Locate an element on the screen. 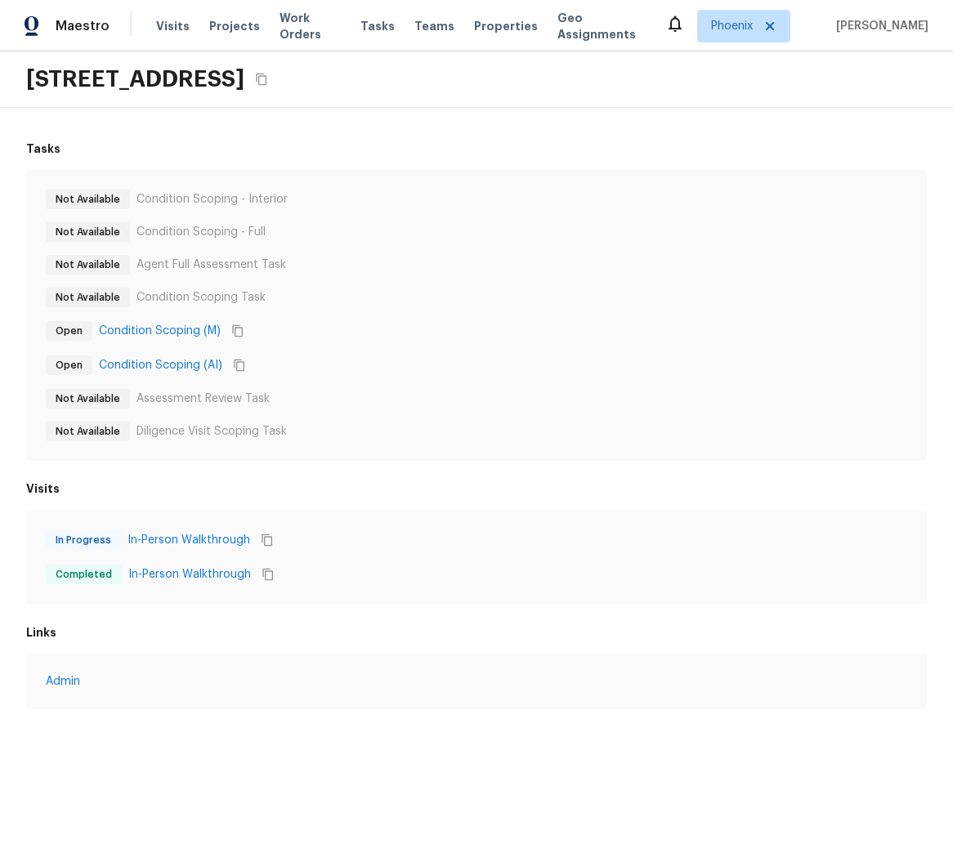 The image size is (953, 862). a: Condition Scoping (AI) is located at coordinates (160, 365).